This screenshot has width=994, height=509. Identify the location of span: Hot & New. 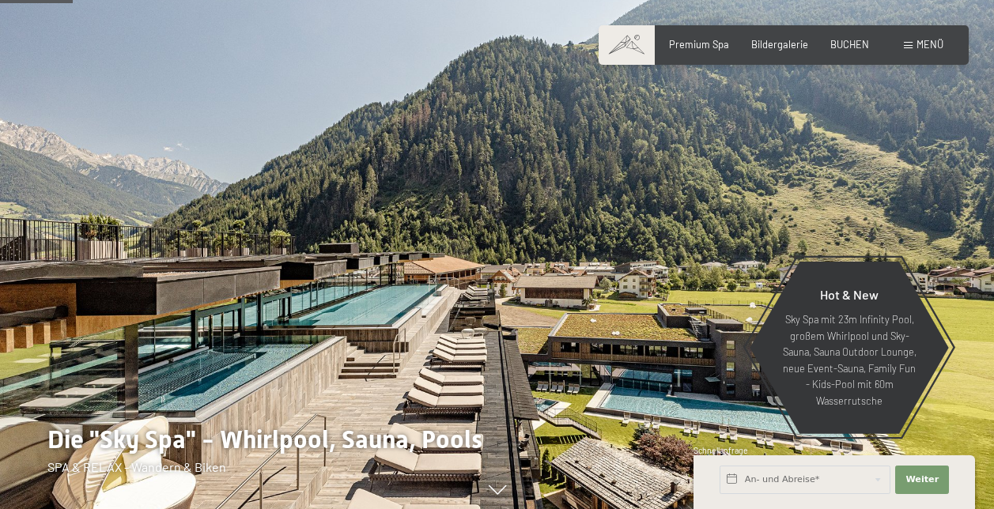
(850, 294).